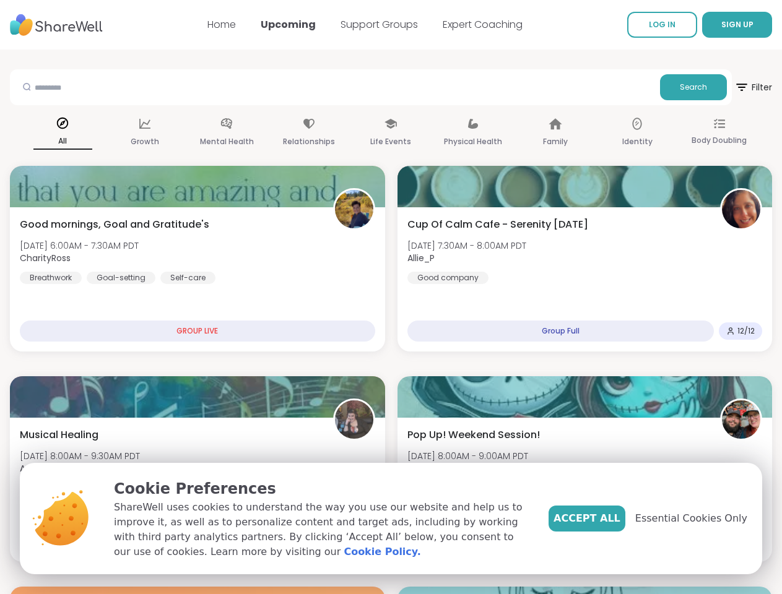  Describe the element at coordinates (737, 25) in the screenshot. I see `button: SIGN UP` at that location.